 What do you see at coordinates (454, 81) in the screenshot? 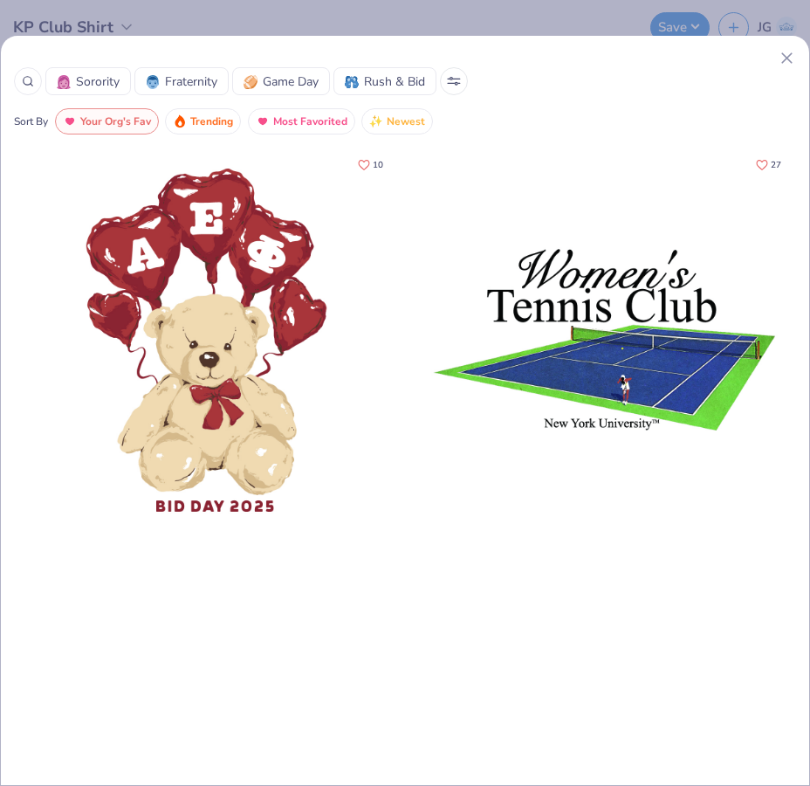
I see `button: Sort Popup Button` at bounding box center [454, 81].